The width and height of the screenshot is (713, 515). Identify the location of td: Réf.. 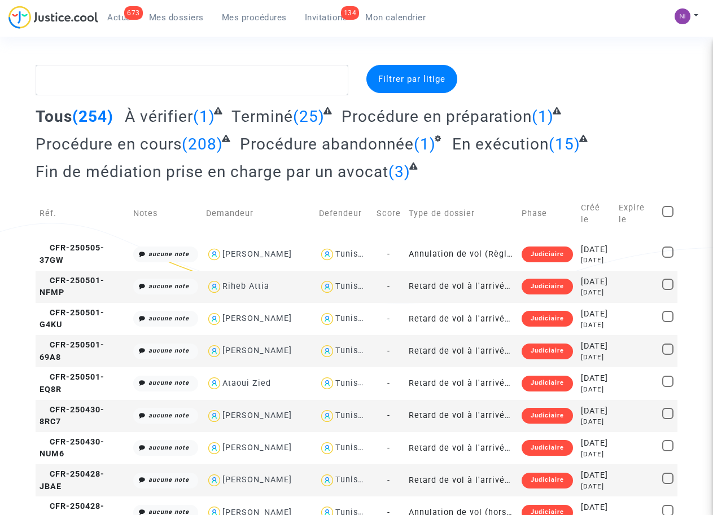
(82, 214).